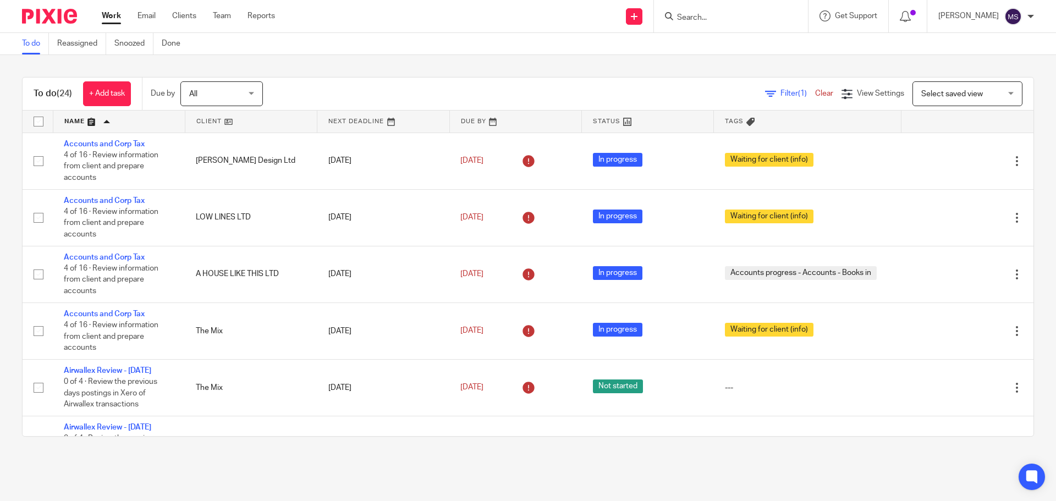  I want to click on a: Clients, so click(184, 16).